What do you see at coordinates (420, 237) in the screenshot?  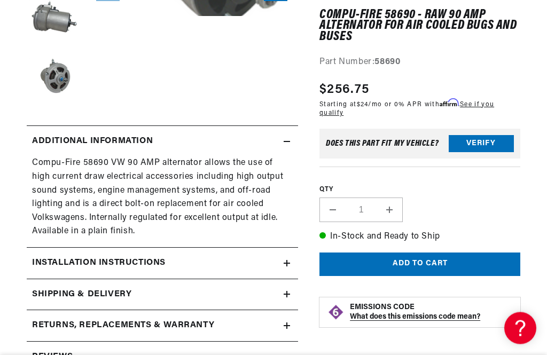 I see `p: In-Stock and Ready to Ship` at bounding box center [420, 237].